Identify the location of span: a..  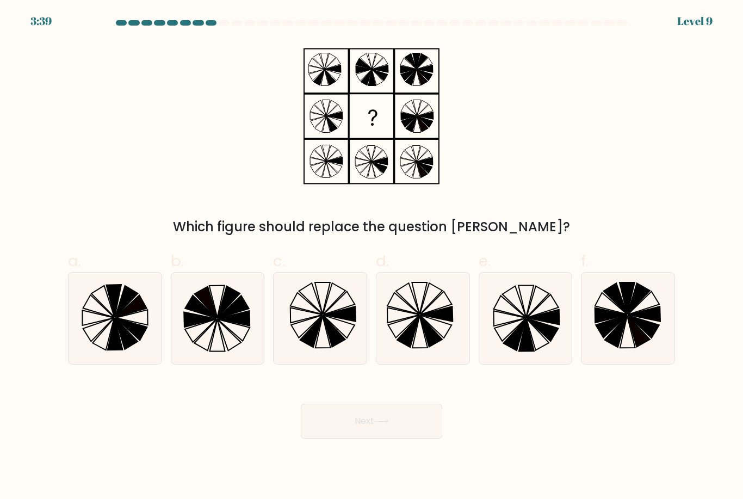
(75, 261).